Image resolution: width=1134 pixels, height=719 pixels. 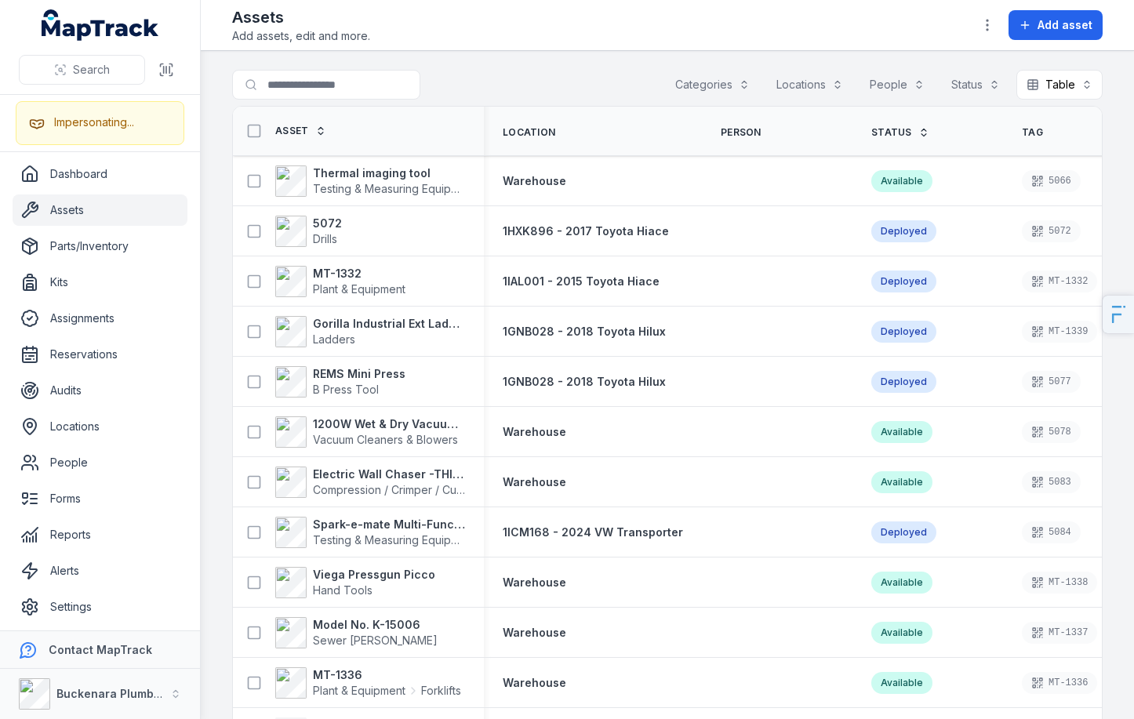 What do you see at coordinates (100, 650) in the screenshot?
I see `strong: Contact MapTrack` at bounding box center [100, 650].